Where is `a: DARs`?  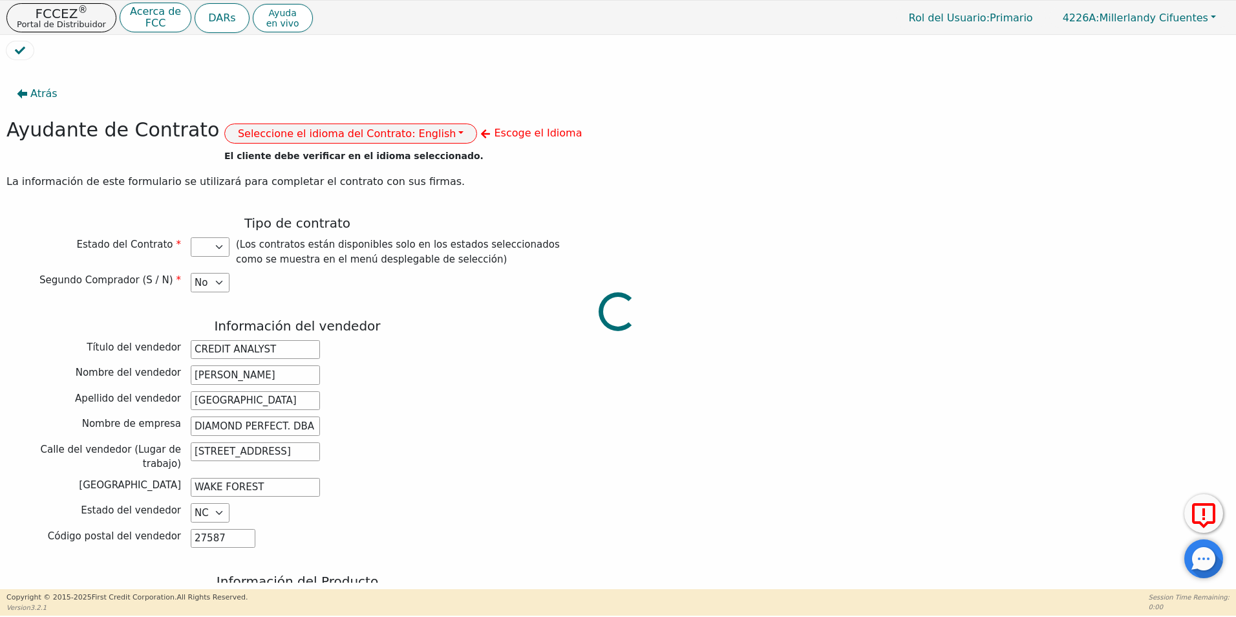 a: DARs is located at coordinates (222, 18).